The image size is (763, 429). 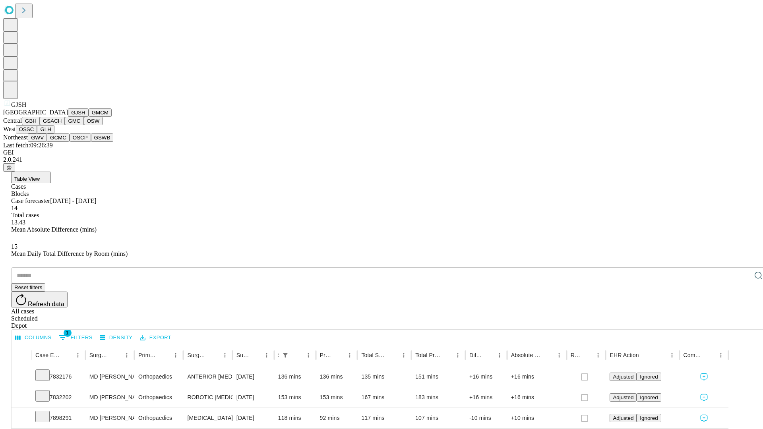 What do you see at coordinates (576, 356) in the screenshot?
I see `div: Resolved in EHR` at bounding box center [576, 356].